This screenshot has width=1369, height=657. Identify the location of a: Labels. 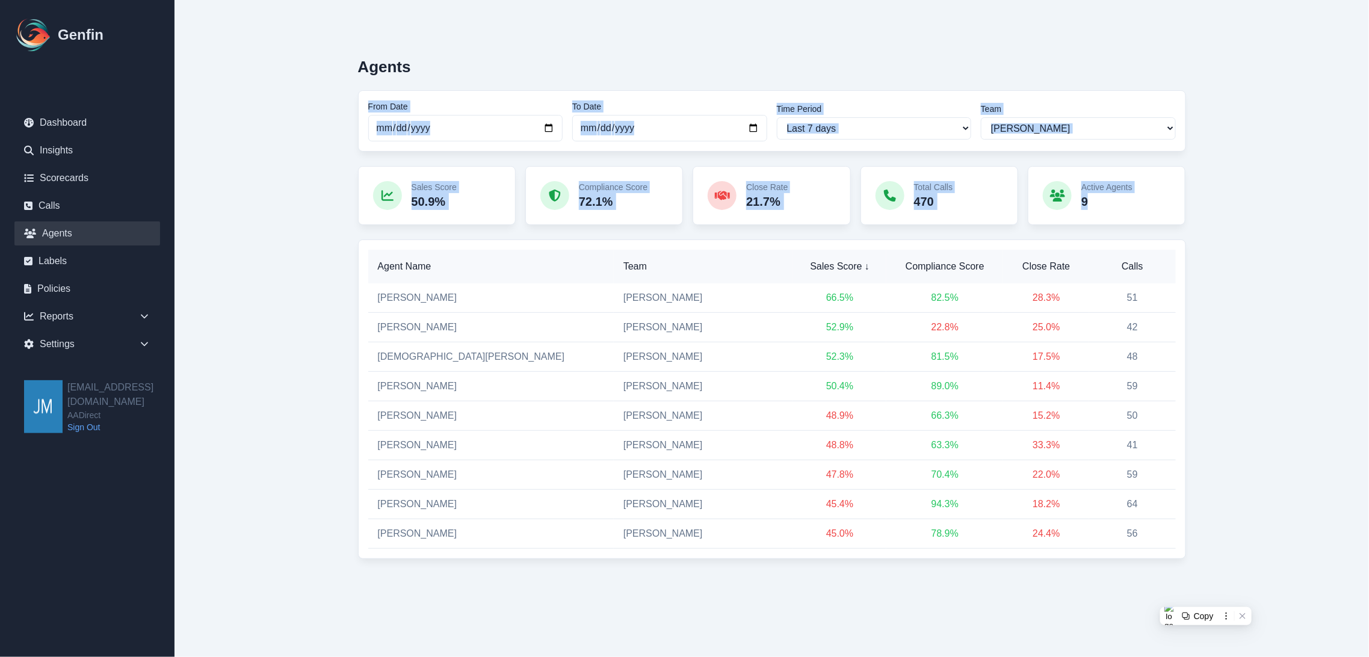
(87, 261).